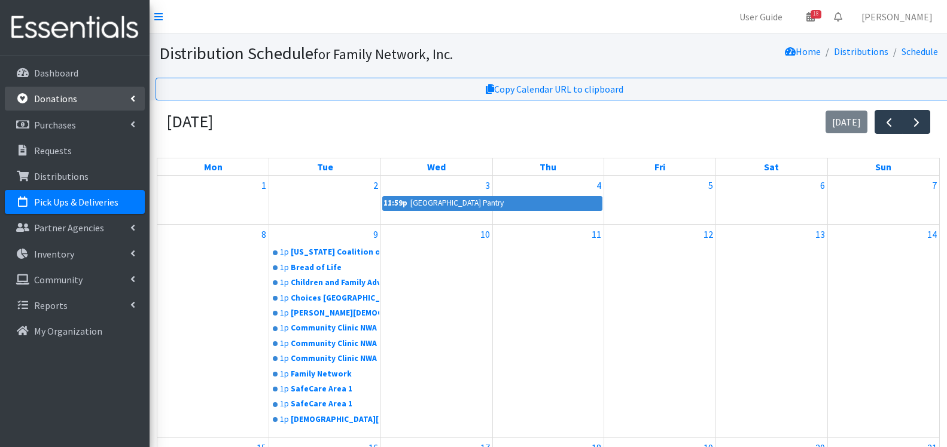 The image size is (947, 447). I want to click on a: Reports, so click(75, 306).